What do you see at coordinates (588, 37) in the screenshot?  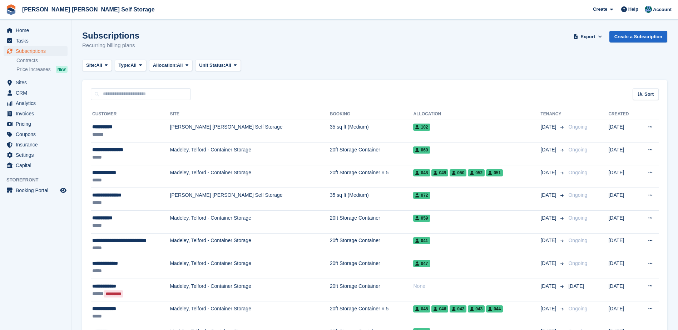 I see `span: Export` at bounding box center [588, 37].